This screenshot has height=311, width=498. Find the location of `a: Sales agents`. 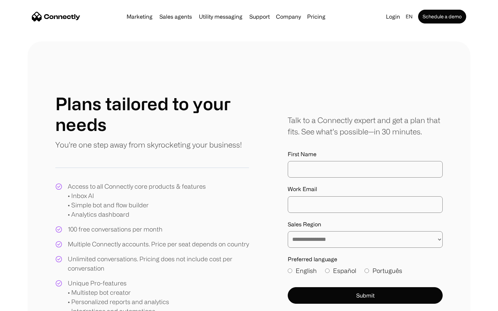

a: Sales agents is located at coordinates (176, 17).